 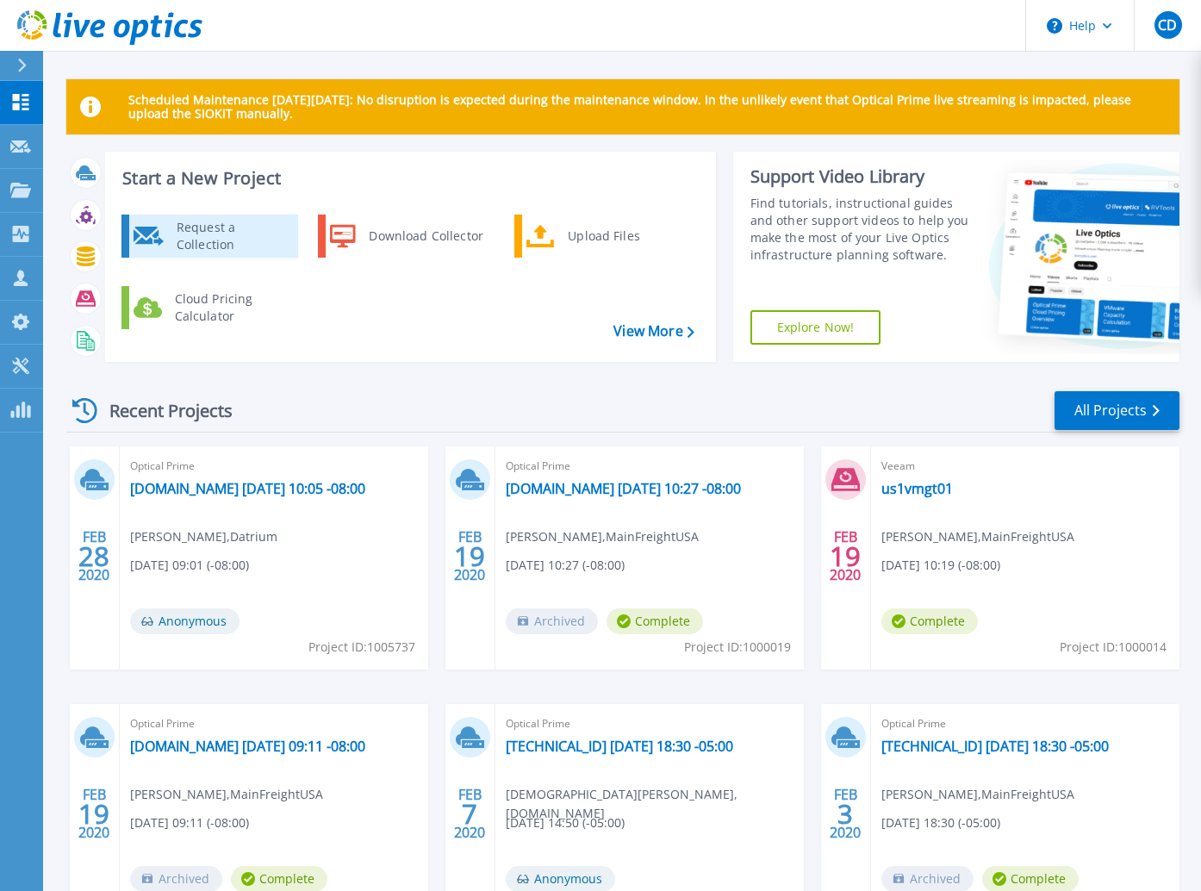 I want to click on div: Request a Collection, so click(x=231, y=236).